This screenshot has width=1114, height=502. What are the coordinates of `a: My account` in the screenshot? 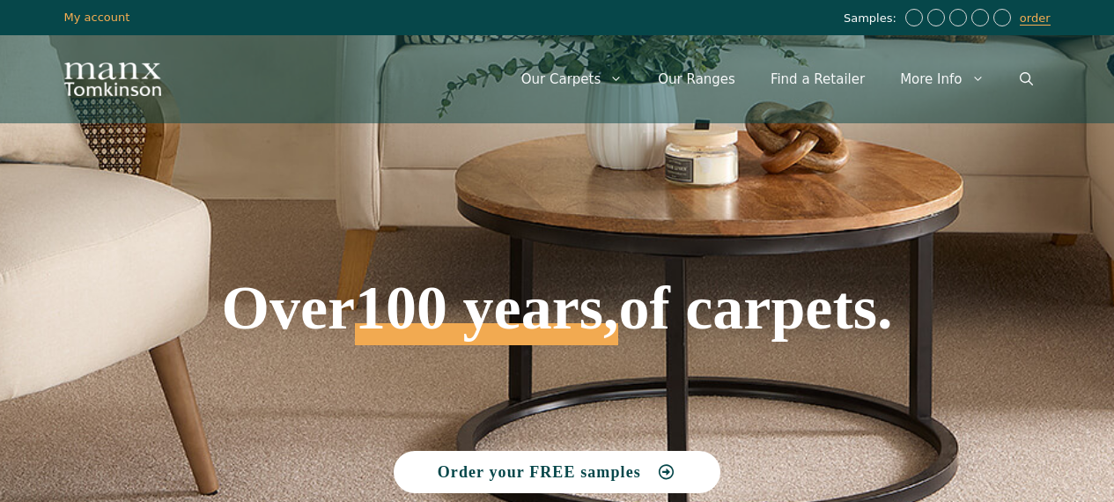 It's located at (97, 17).